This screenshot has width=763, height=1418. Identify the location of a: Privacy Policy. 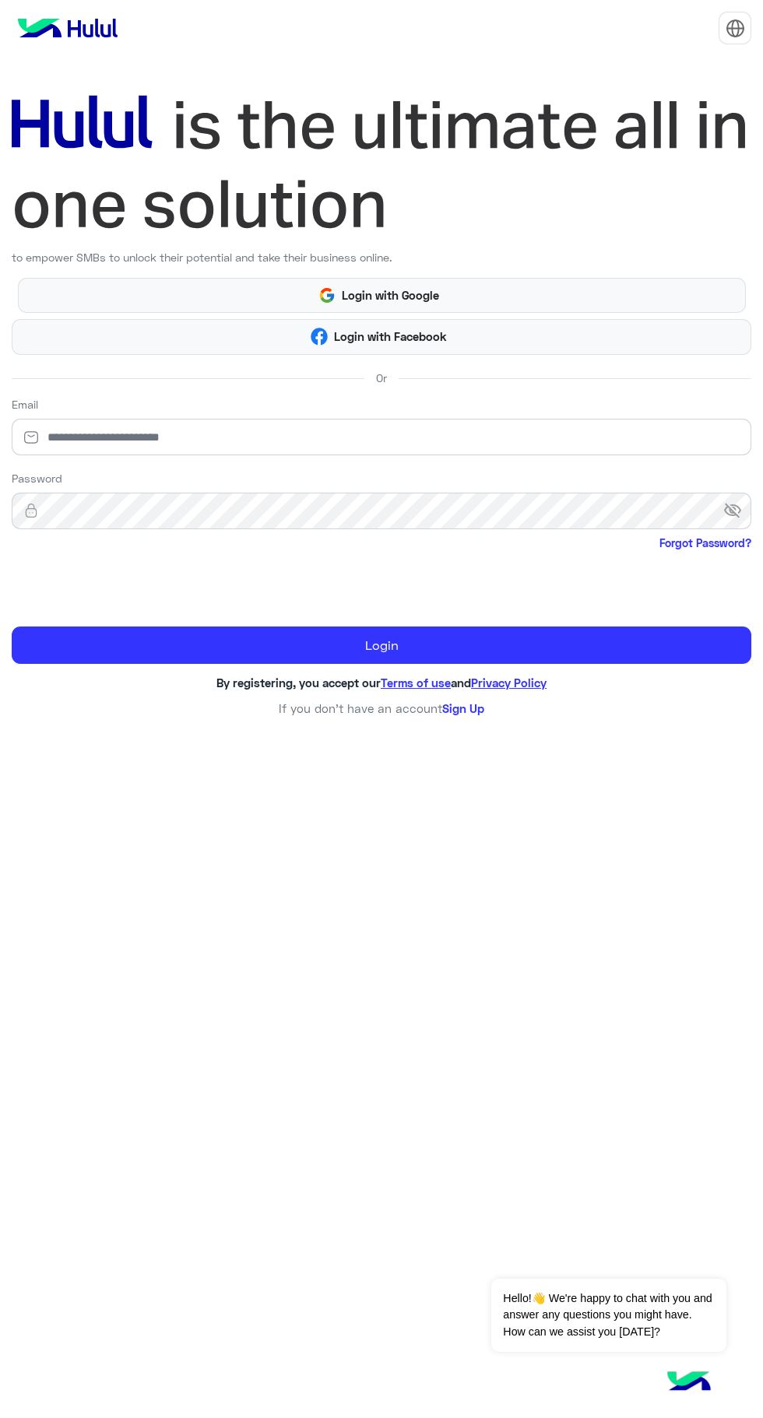
(508, 682).